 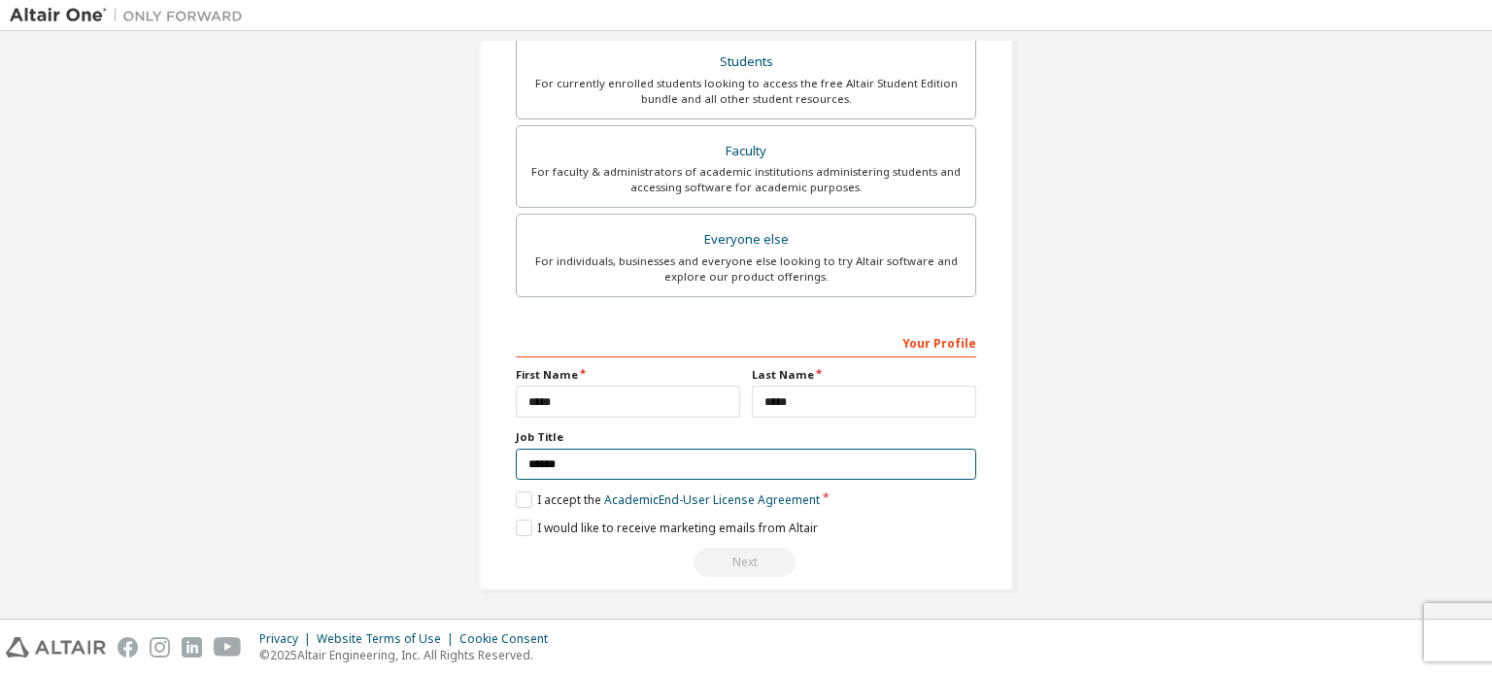 What do you see at coordinates (746, 240) in the screenshot?
I see `div: Everyone else` at bounding box center [746, 240].